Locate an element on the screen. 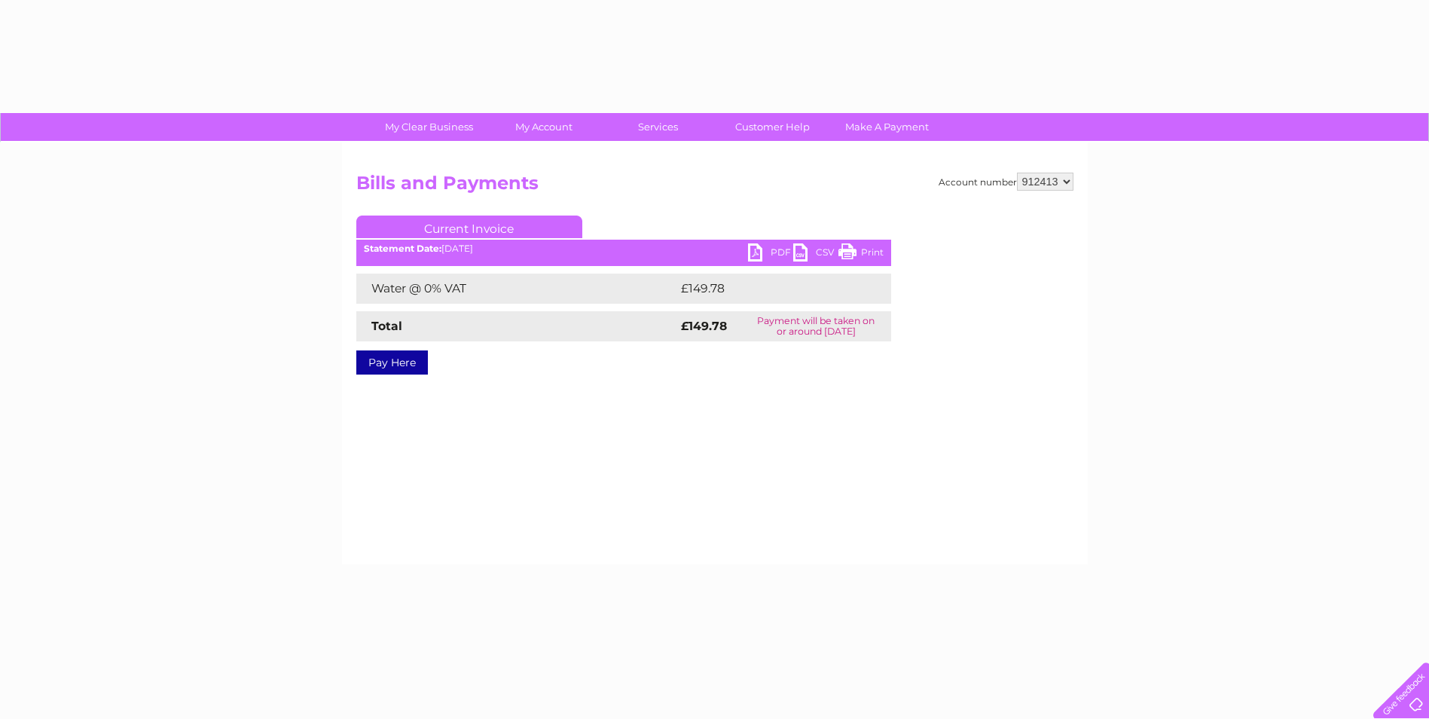 Image resolution: width=1429 pixels, height=719 pixels. td: £149.78 is located at coordinates (771, 289).